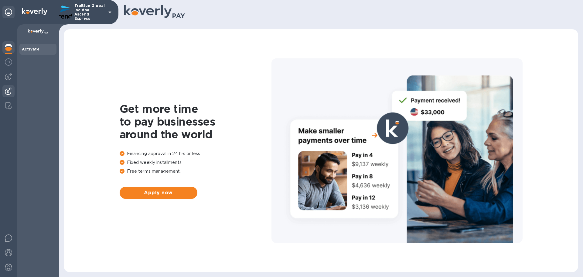  What do you see at coordinates (90, 12) in the screenshot?
I see `p: TruBlue Global Inc dba Ascend Express` at bounding box center [90, 12].